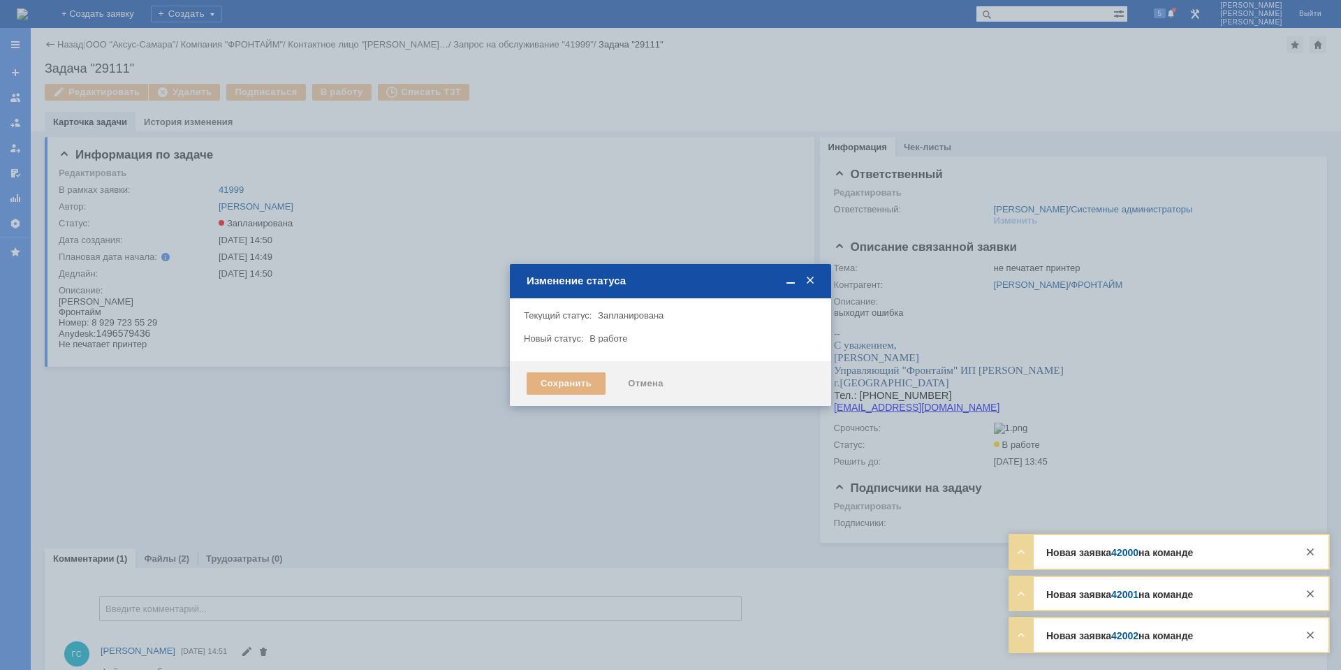 The height and width of the screenshot is (670, 1341). What do you see at coordinates (672, 281) in the screenshot?
I see `div: Изменение статуса` at bounding box center [672, 281].